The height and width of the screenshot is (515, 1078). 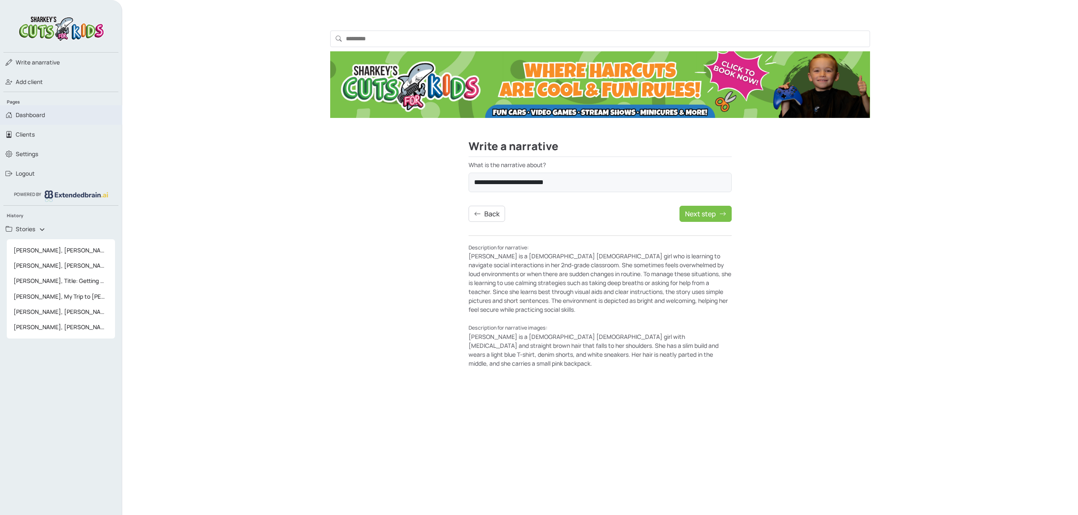 What do you see at coordinates (600, 149) in the screenshot?
I see `h2: Write a narrative` at bounding box center [600, 149].